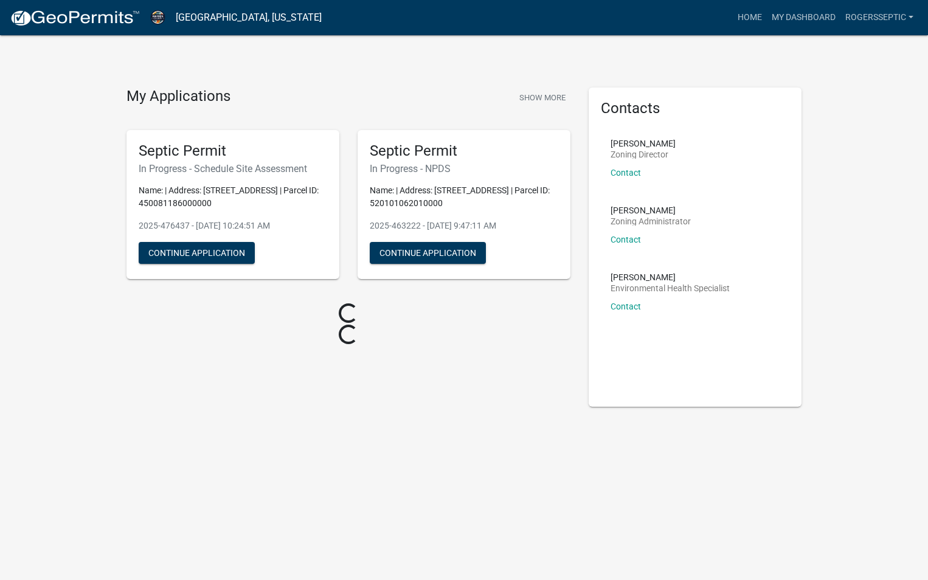  What do you see at coordinates (178, 97) in the screenshot?
I see `h4: My Applications` at bounding box center [178, 97].